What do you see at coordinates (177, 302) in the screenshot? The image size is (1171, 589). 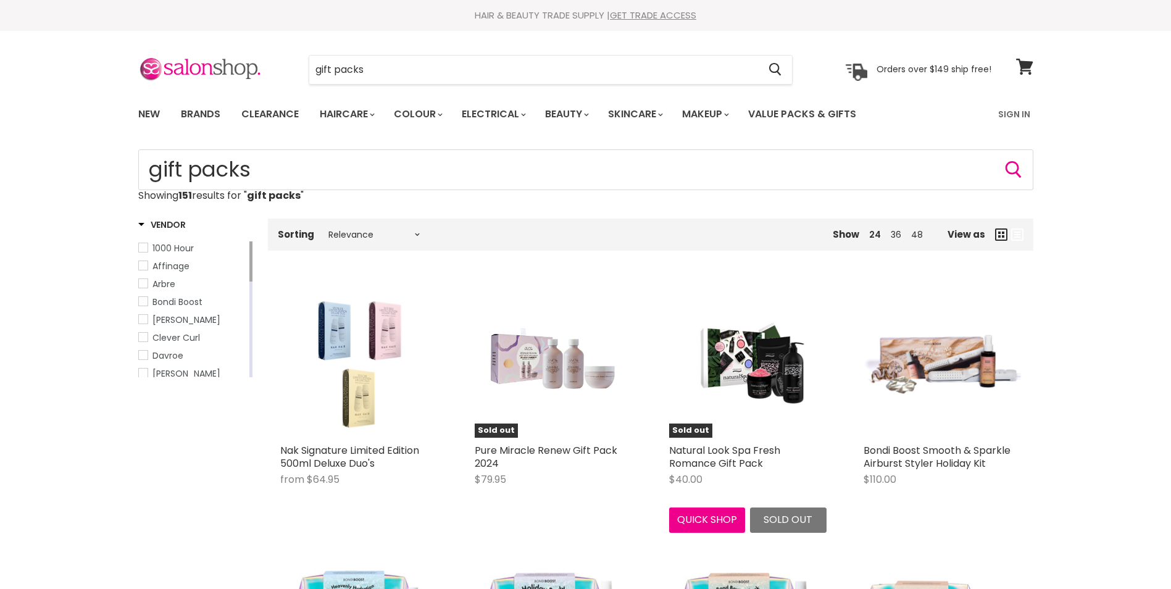 I see `span: Bondi Boost` at bounding box center [177, 302].